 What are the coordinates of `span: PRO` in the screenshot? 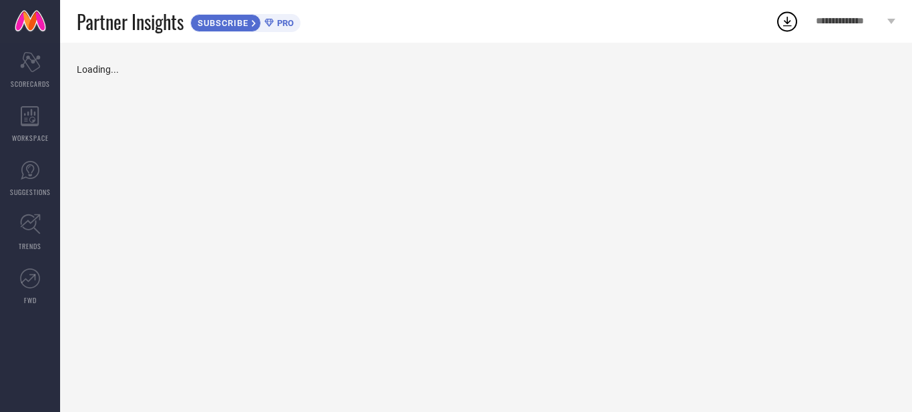 It's located at (284, 23).